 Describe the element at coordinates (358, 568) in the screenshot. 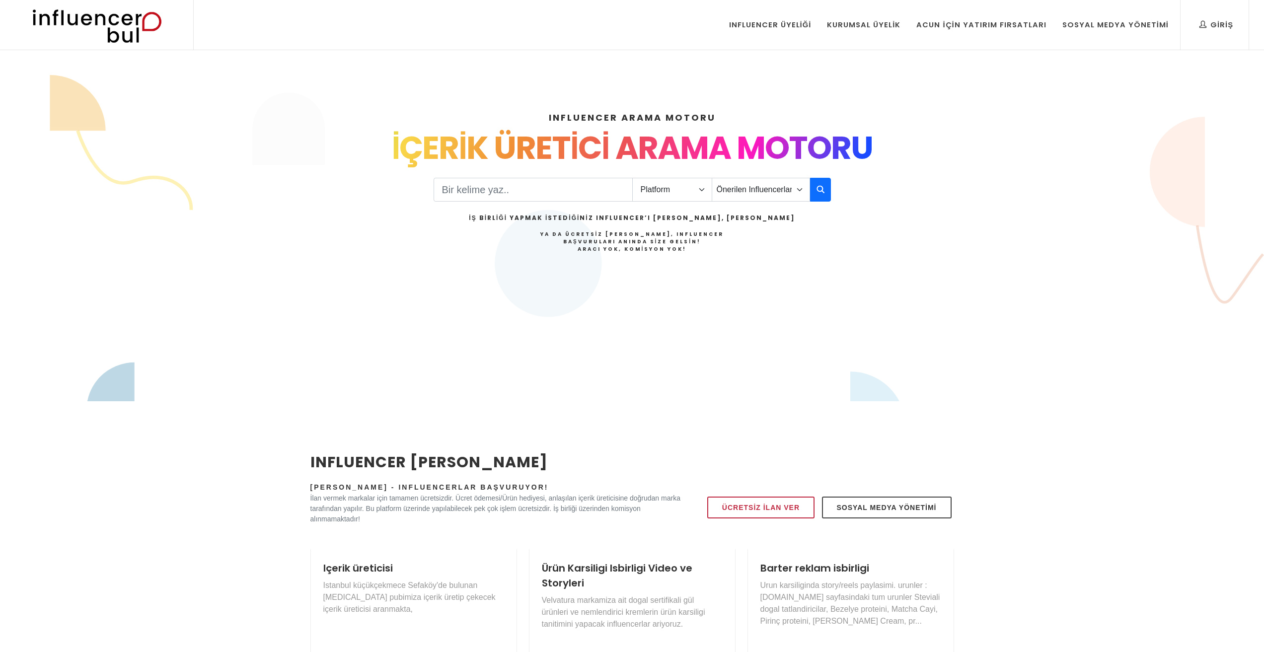

I see `a: Içerik üreticisi` at that location.